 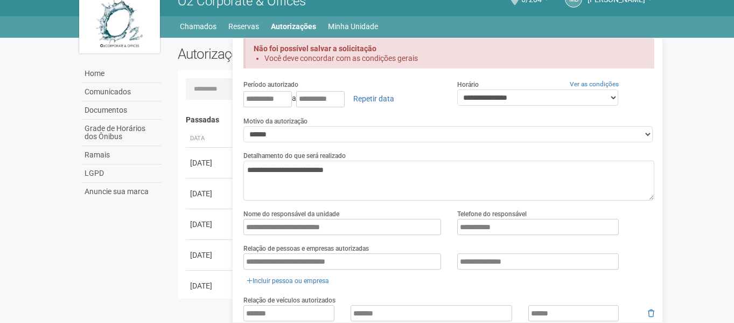 I want to click on a: Grade de Horários dos Ônibus, so click(x=122, y=132).